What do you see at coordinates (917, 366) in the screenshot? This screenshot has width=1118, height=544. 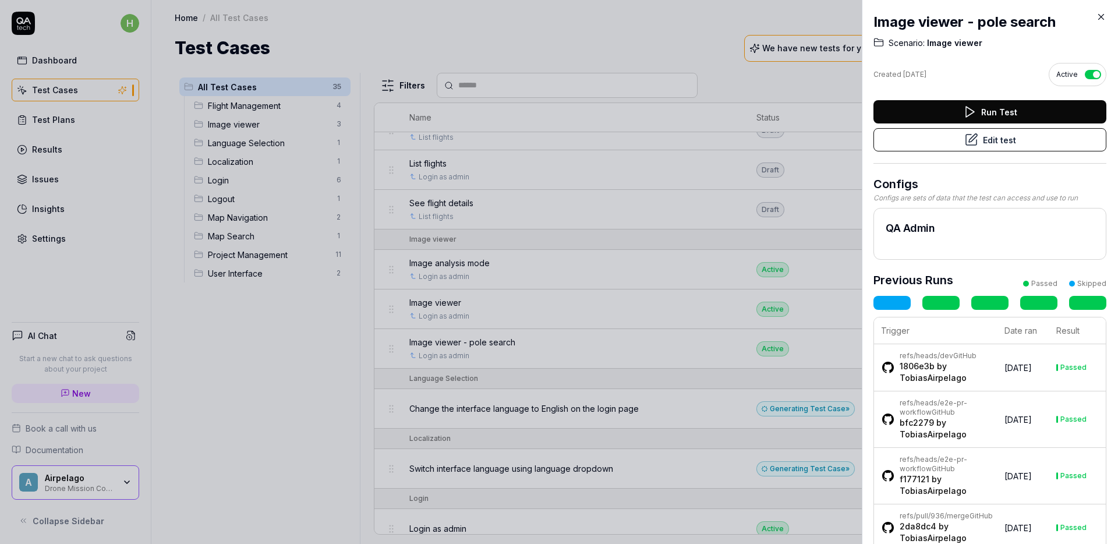 I see `a: 1806e3b` at bounding box center [917, 366].